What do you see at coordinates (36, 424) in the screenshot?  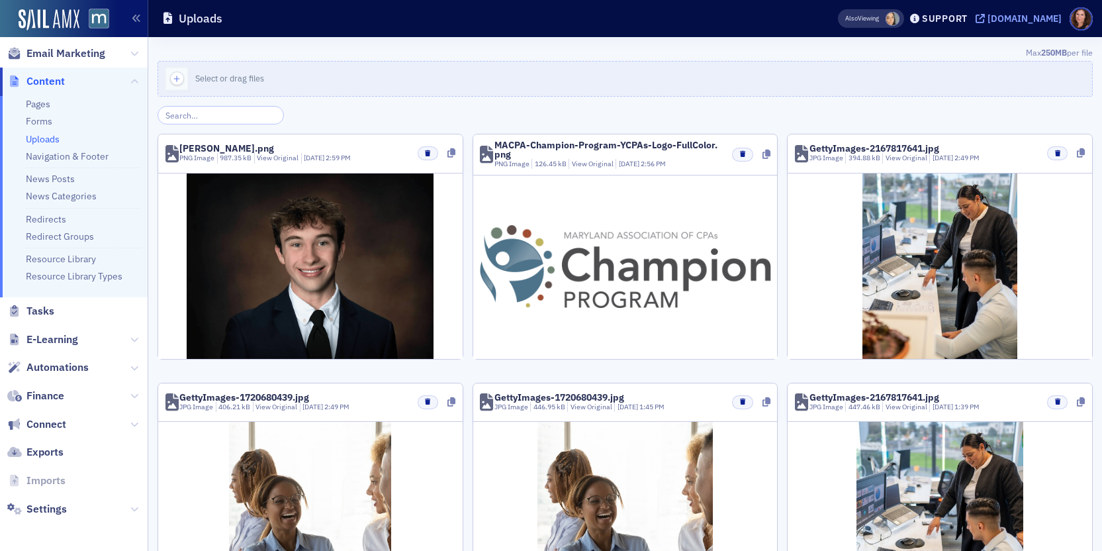 I see `a: Connect` at bounding box center [36, 424].